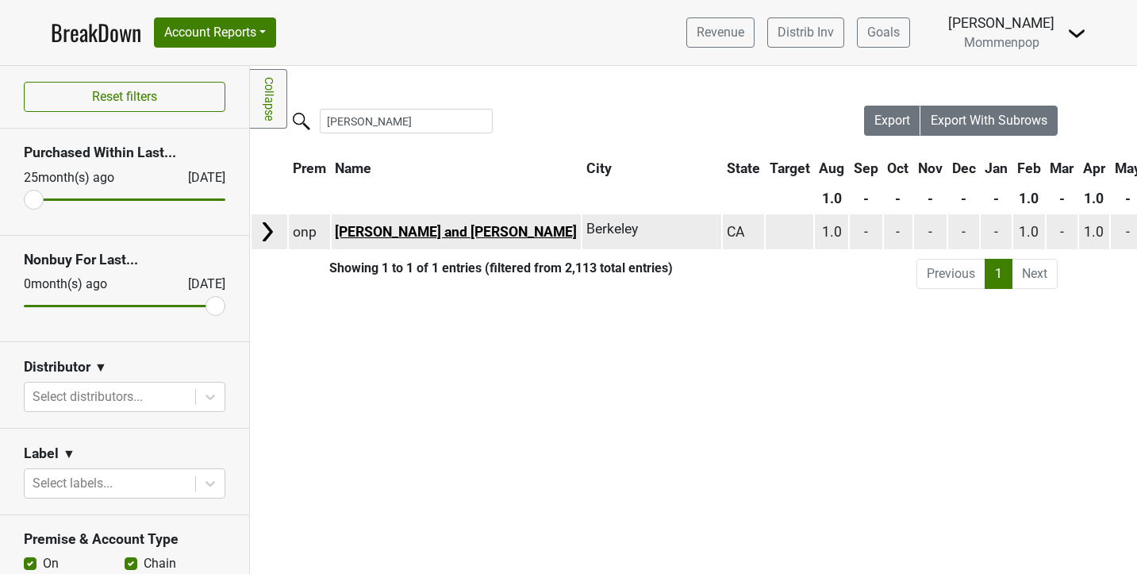  Describe the element at coordinates (735, 232) in the screenshot. I see `span: CA` at that location.